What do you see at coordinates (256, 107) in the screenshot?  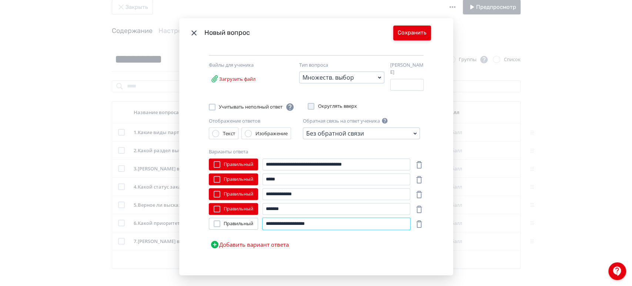 I see `span: Учитывать неполный ответ` at bounding box center [256, 107].